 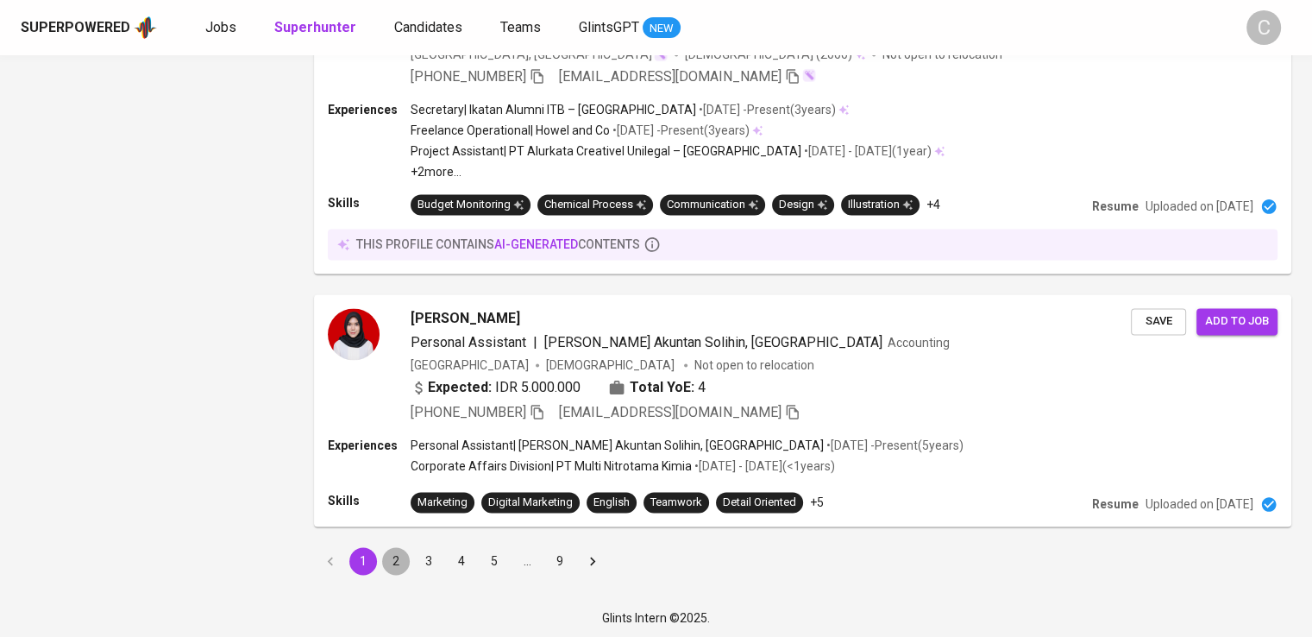 I want to click on div: Design, so click(x=803, y=204).